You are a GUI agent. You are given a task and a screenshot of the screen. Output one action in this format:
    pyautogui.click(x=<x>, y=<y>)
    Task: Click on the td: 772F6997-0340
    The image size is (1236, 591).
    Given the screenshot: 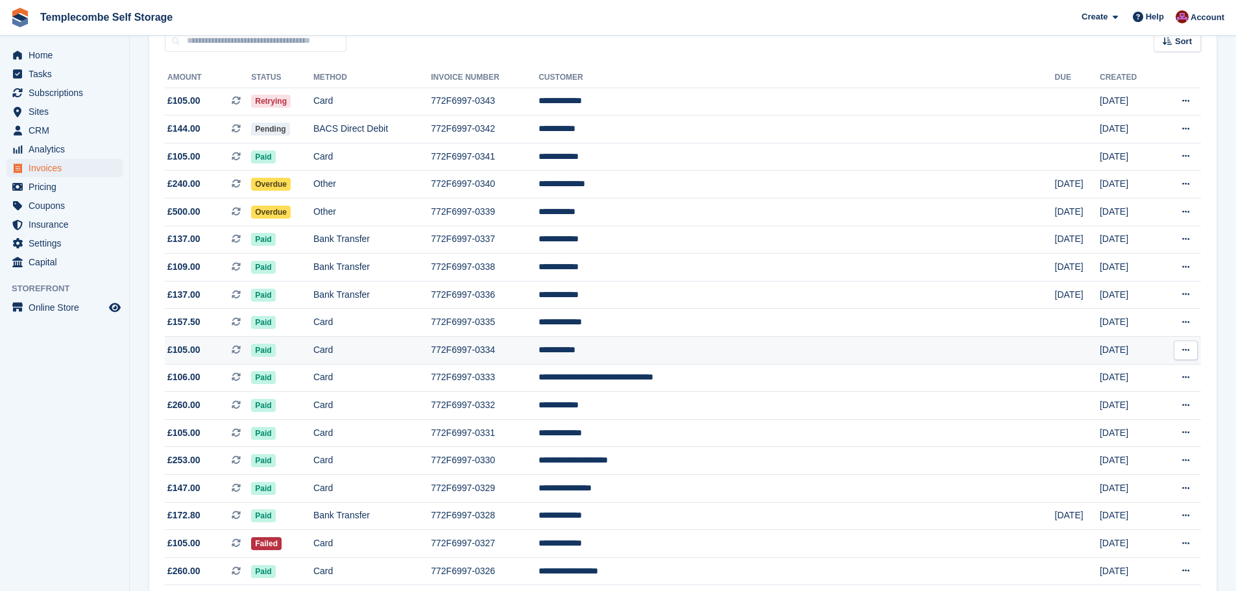 What is the action you would take?
    pyautogui.click(x=485, y=184)
    